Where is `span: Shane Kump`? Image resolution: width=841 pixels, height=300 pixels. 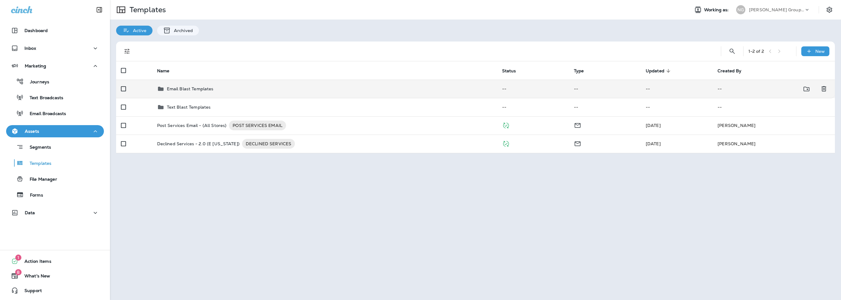
span: Shane Kump is located at coordinates (653, 126).